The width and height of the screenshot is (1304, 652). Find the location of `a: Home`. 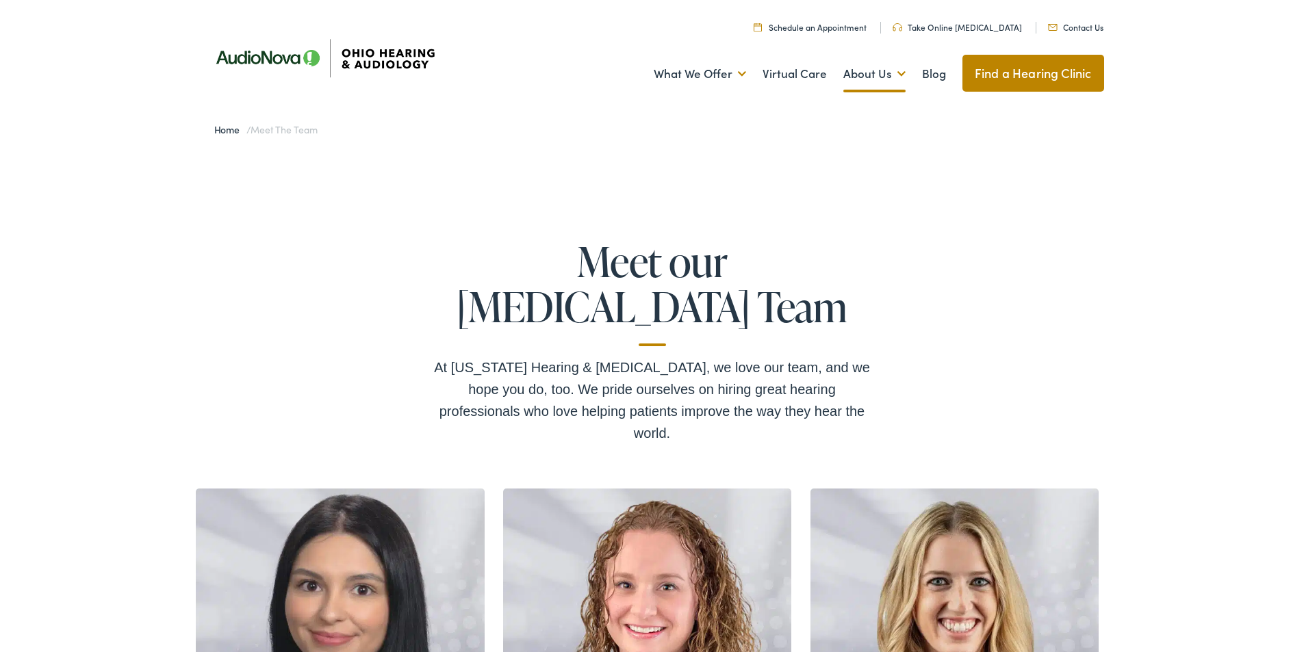

a: Home is located at coordinates (230, 129).